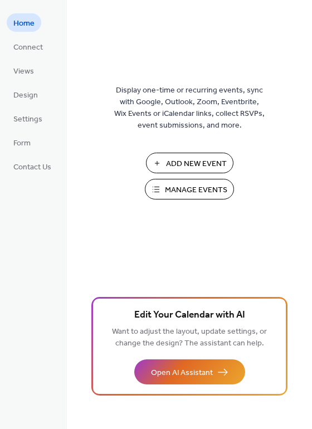  I want to click on span: Want to adjust the layout, update settings, or change the design? The assistant can help., so click(190, 338).